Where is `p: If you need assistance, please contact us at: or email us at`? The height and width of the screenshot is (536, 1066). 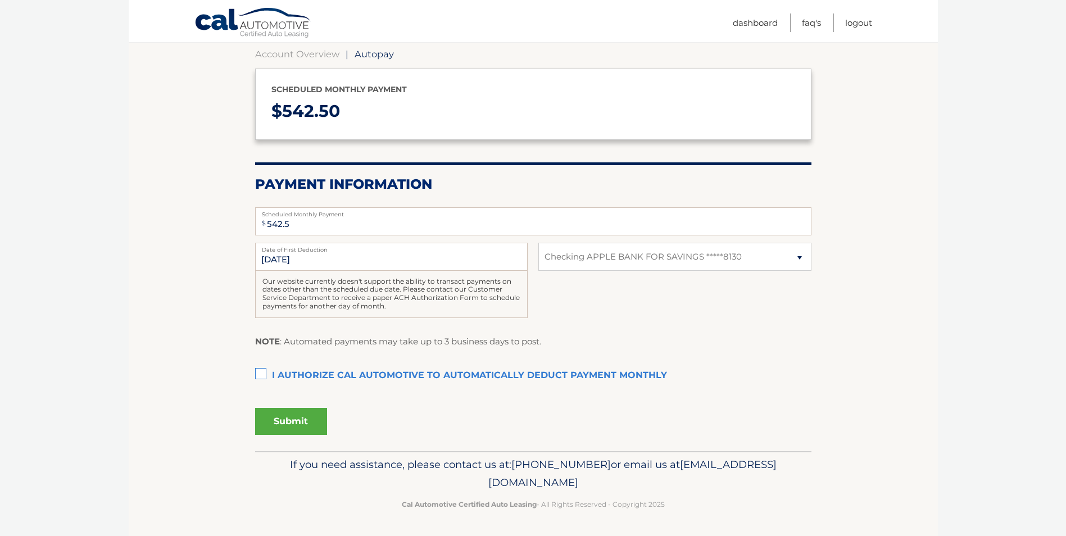 p: If you need assistance, please contact us at: or email us at is located at coordinates (533, 474).